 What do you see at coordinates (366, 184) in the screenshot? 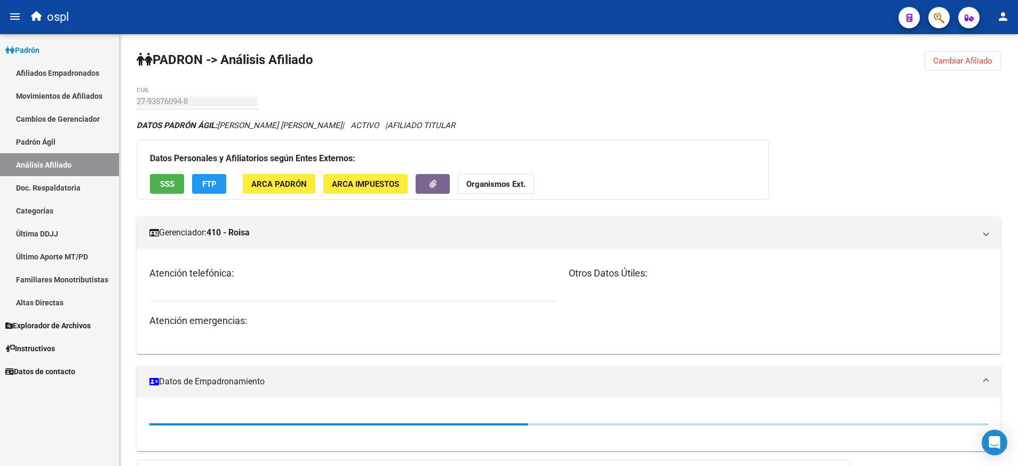
I see `button: ARCA Impuestos` at bounding box center [366, 184].